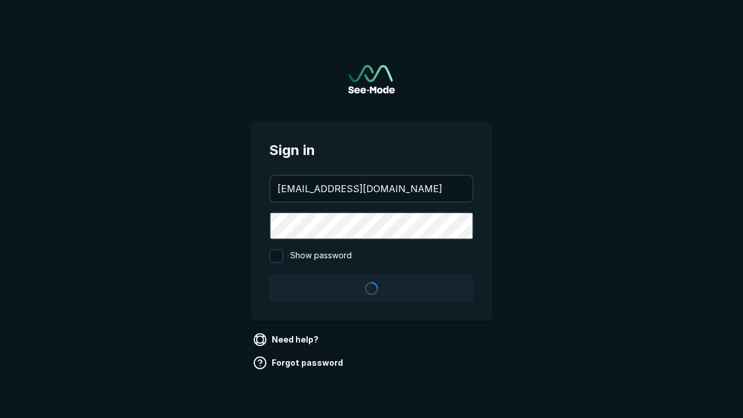  Describe the element at coordinates (371, 189) in the screenshot. I see `input: your@email.com` at that location.